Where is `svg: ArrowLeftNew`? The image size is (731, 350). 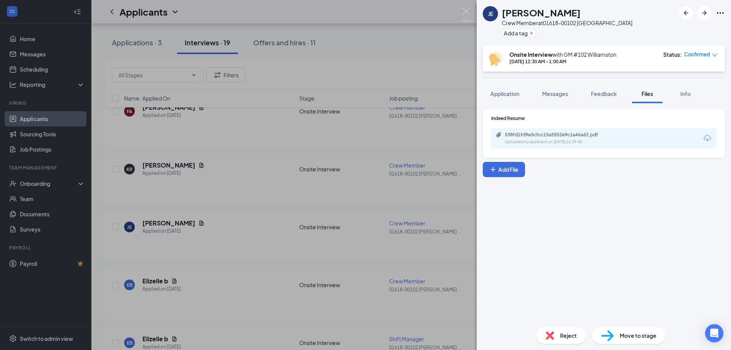 svg: ArrowLeftNew is located at coordinates (686, 13).